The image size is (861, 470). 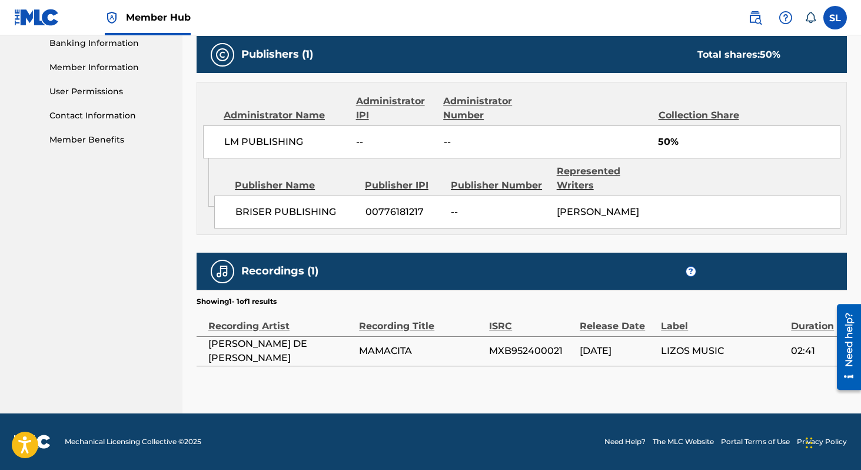 What do you see at coordinates (280, 271) in the screenshot?
I see `h5: Recordings (1)` at bounding box center [280, 271].